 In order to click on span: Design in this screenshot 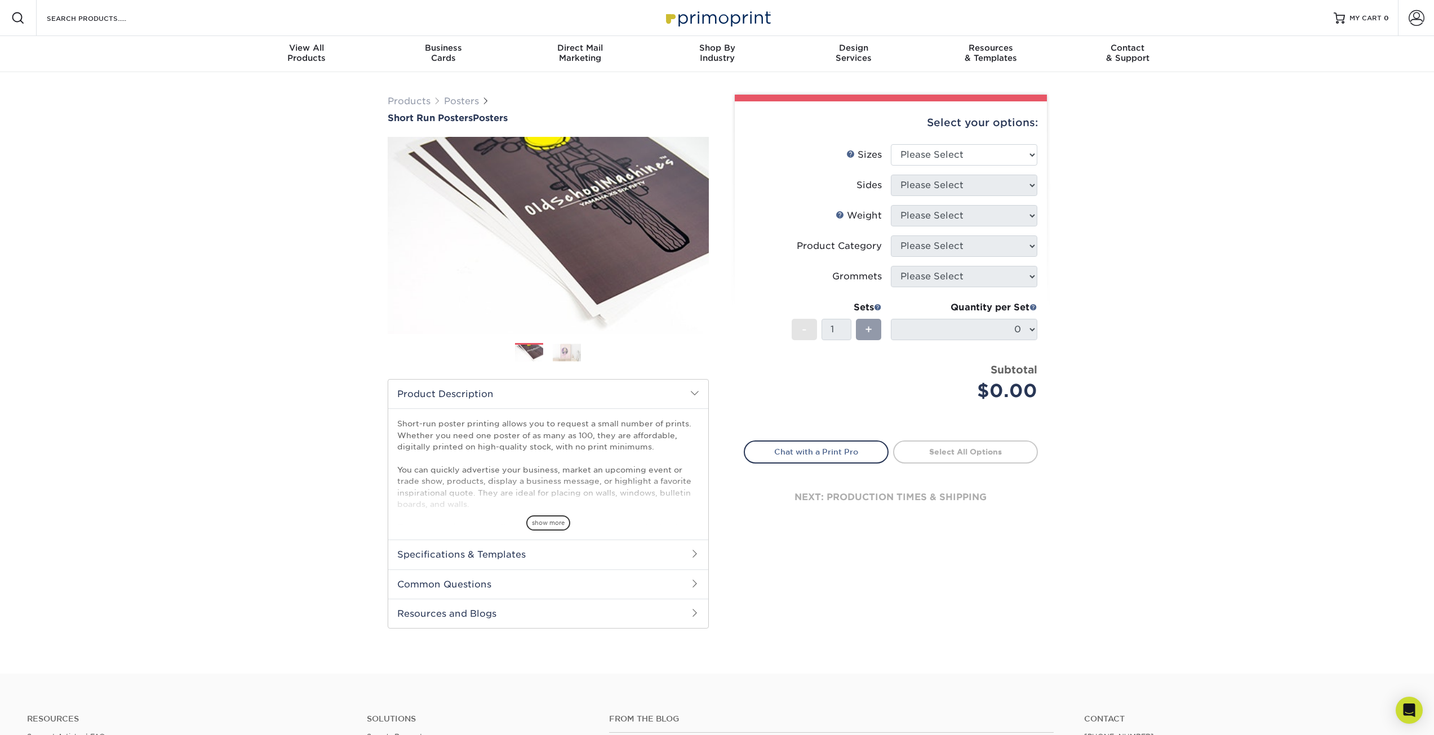, I will do `click(854, 48)`.